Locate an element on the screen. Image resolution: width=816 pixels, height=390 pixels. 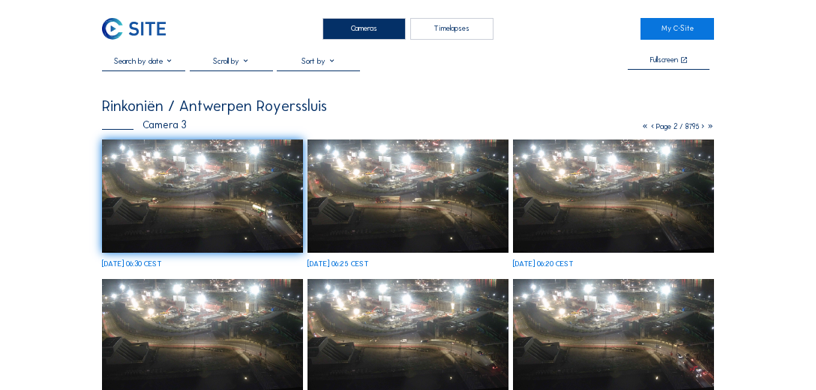
div: Cameras is located at coordinates (364, 29).